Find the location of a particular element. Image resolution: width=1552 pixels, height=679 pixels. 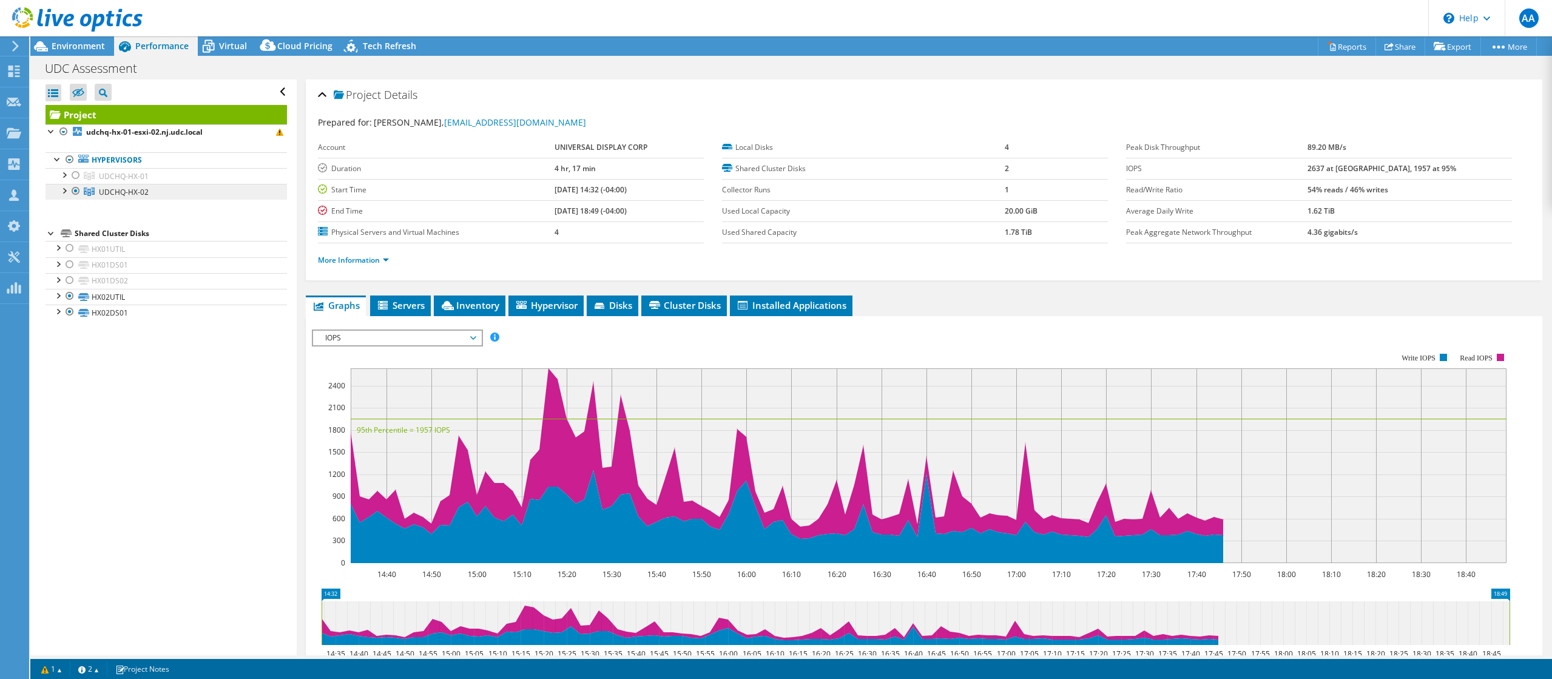

text: 14:45 is located at coordinates (381, 653).